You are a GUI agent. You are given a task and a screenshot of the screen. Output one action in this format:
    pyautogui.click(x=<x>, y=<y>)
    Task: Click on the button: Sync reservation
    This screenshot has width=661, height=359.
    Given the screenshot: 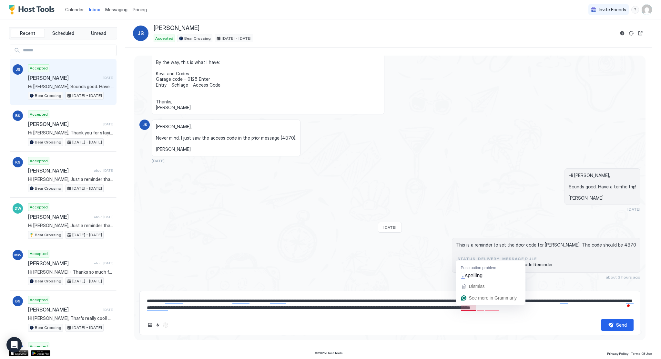 What is the action you would take?
    pyautogui.click(x=631, y=33)
    